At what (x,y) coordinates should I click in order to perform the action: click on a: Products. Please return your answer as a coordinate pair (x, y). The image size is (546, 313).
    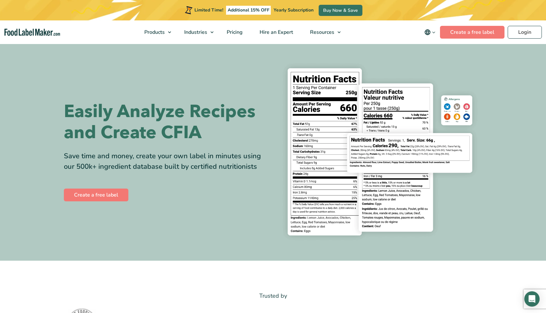
    Looking at the image, I should click on (155, 32).